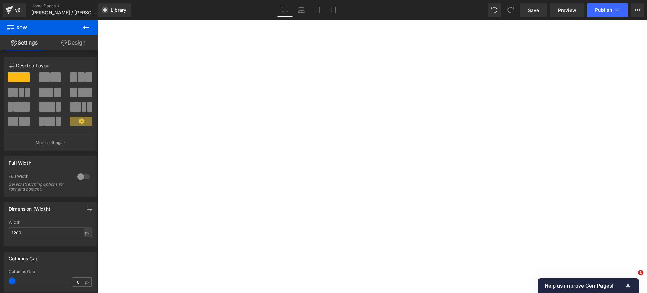  What do you see at coordinates (494, 10) in the screenshot?
I see `button: Undo` at bounding box center [494, 10].